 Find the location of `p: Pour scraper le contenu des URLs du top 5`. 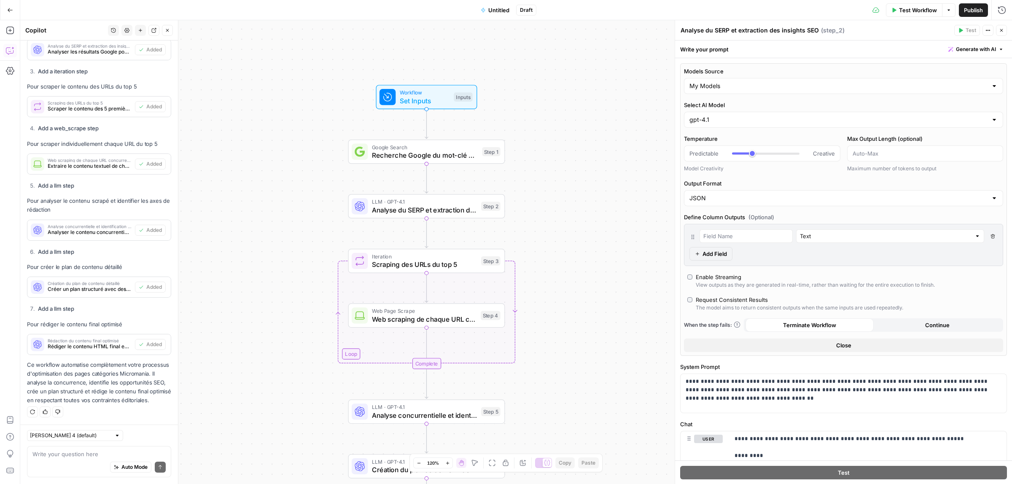

p: Pour scraper le contenu des URLs du top 5 is located at coordinates (99, 86).